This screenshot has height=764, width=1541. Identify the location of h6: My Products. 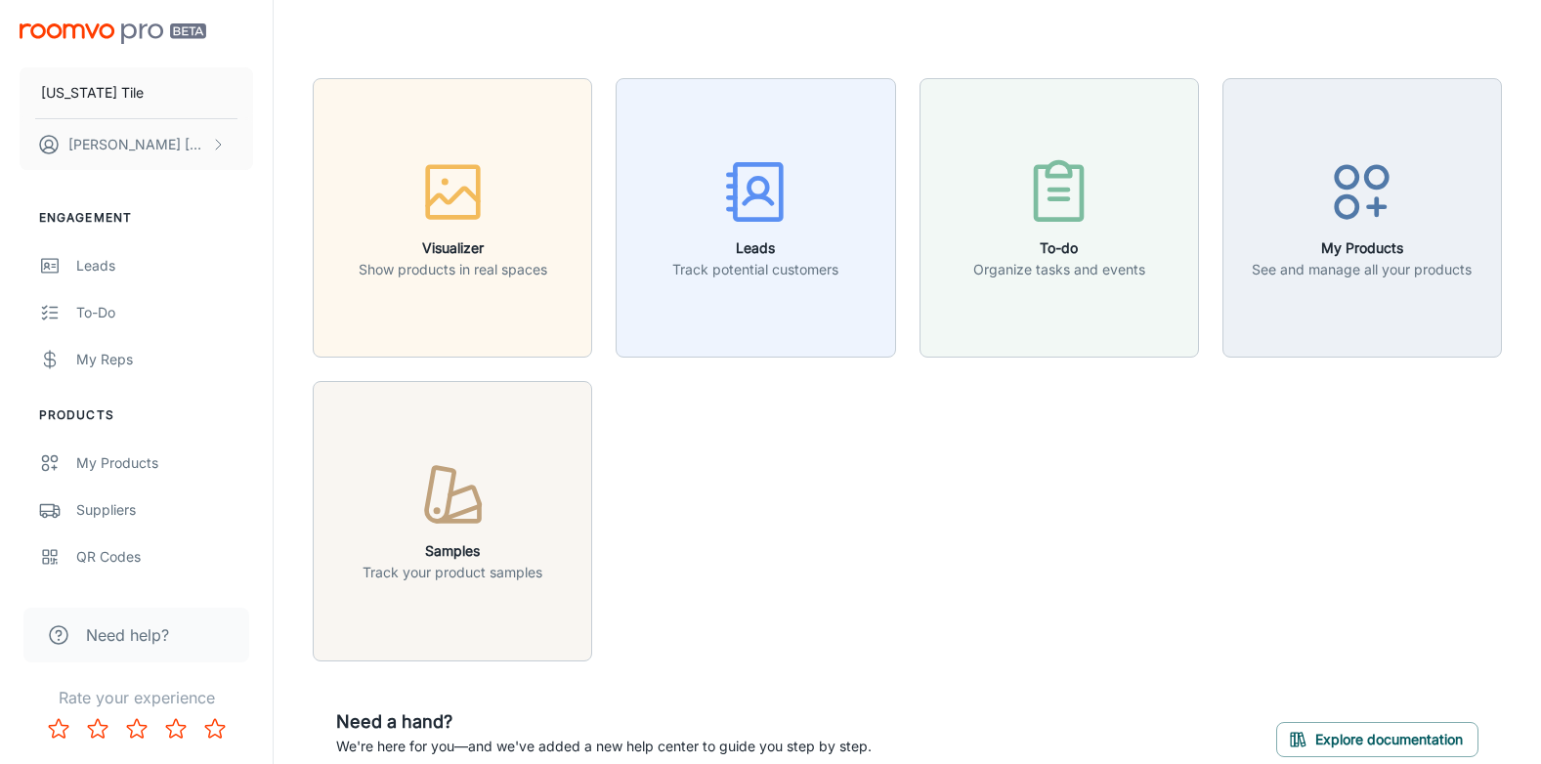
(1361, 248).